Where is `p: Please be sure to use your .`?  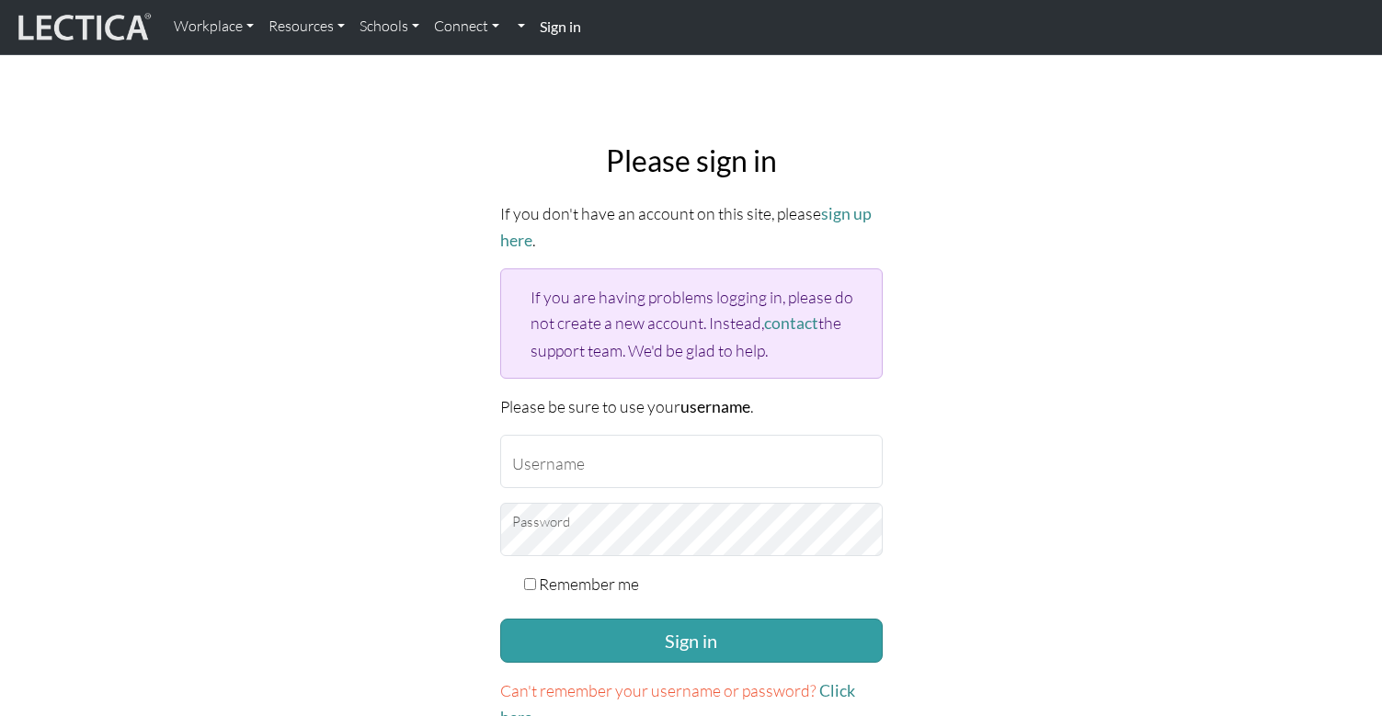
p: Please be sure to use your . is located at coordinates (691, 406).